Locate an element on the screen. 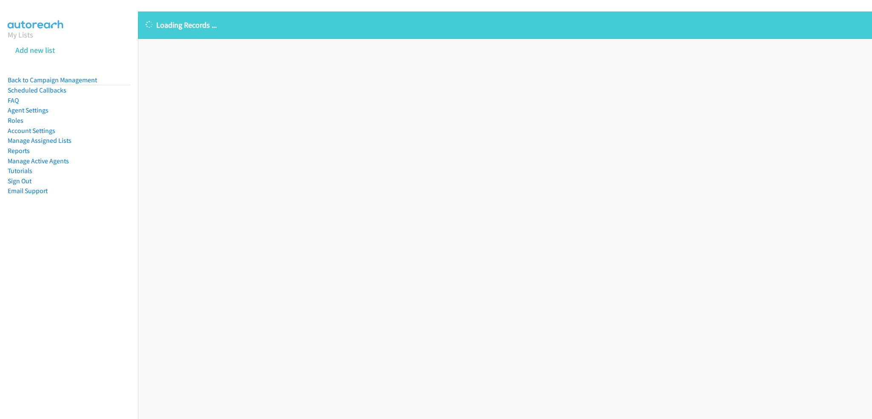  a: Back to Campaign Management is located at coordinates (52, 80).